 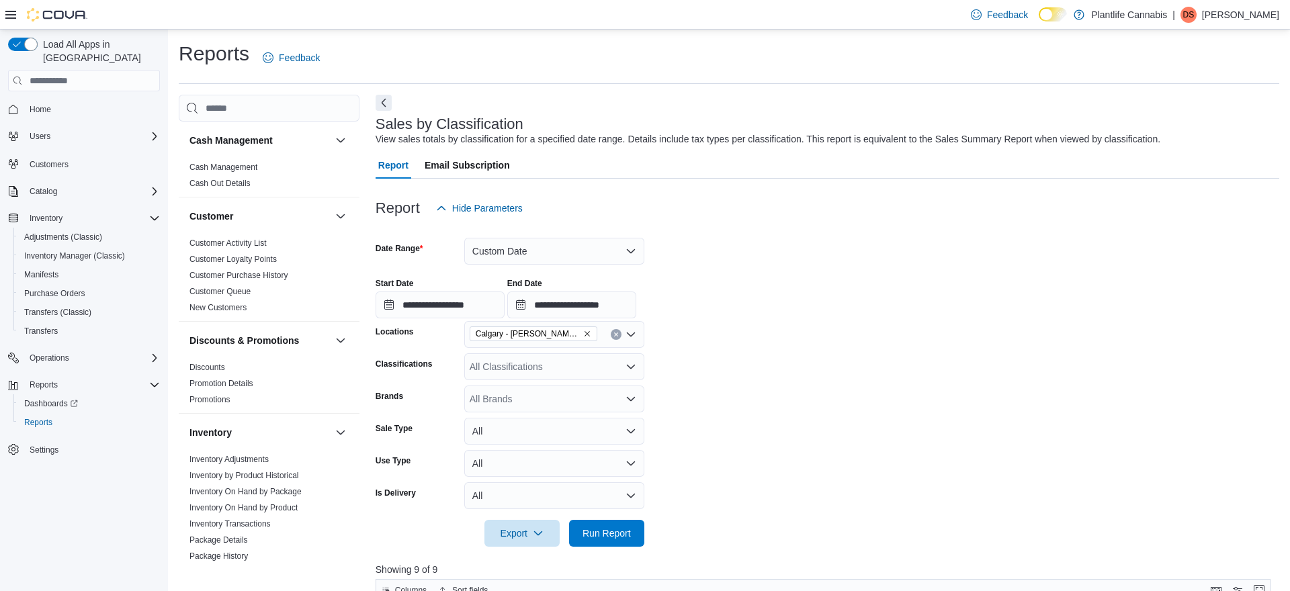 What do you see at coordinates (57, 15) in the screenshot?
I see `img: Cova` at bounding box center [57, 15].